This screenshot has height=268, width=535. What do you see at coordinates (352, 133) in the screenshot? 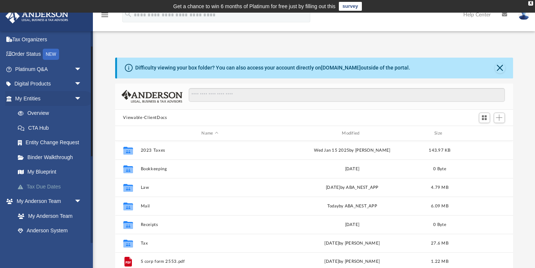
I see `div: Modified` at bounding box center [352, 133].